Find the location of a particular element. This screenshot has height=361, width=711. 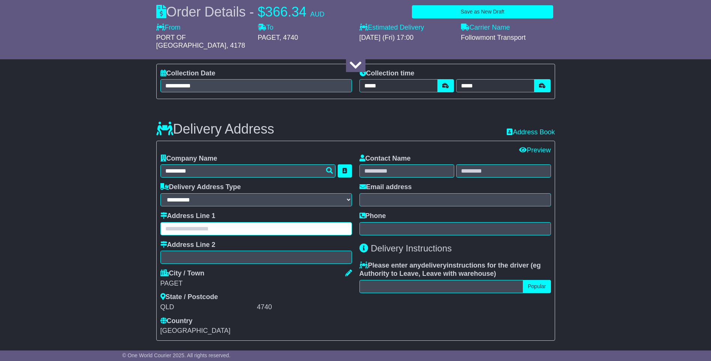

label: Contact Name is located at coordinates (385, 159).